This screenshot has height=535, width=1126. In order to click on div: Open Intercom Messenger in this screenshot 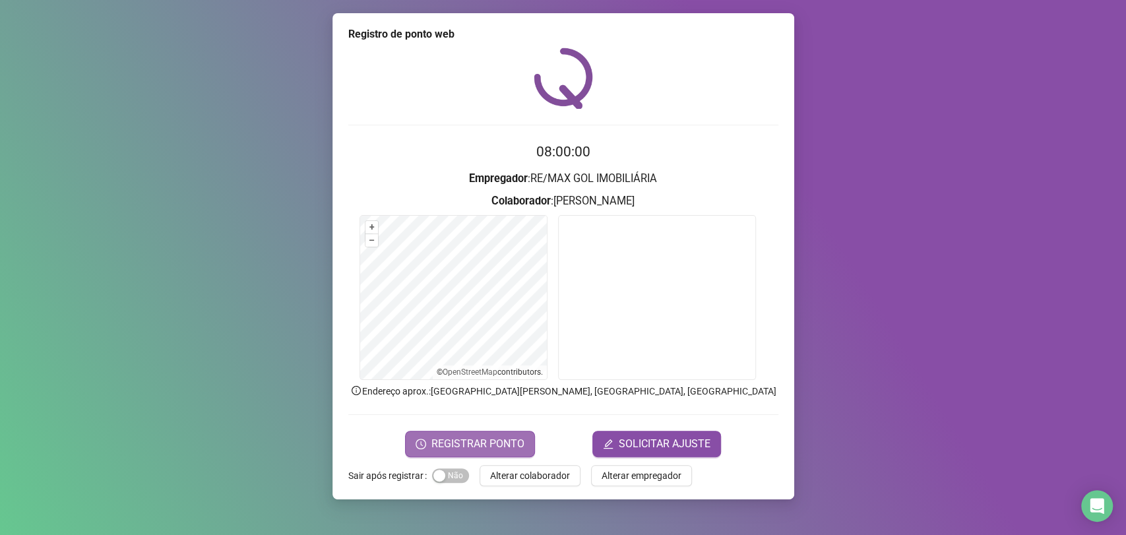, I will do `click(1097, 506)`.